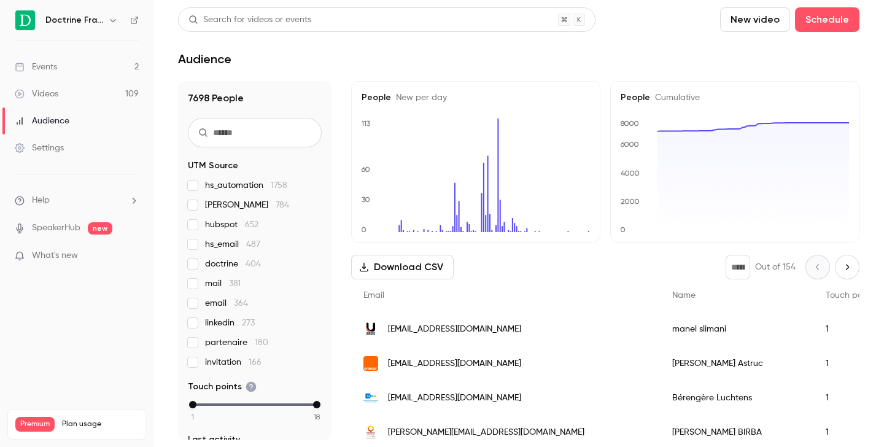  What do you see at coordinates (56, 228) in the screenshot?
I see `a: SpeakerHub` at bounding box center [56, 228].